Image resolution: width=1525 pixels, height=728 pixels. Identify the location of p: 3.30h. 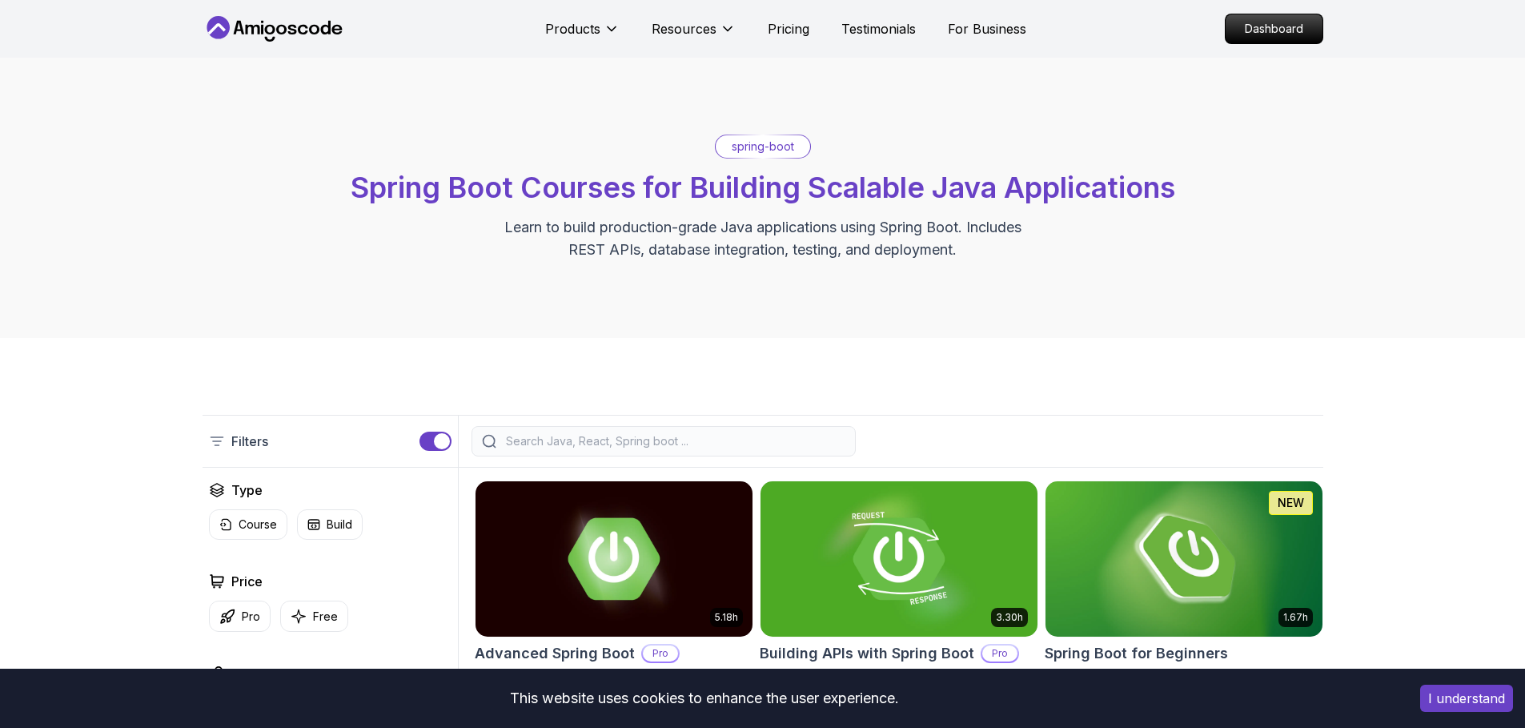
(1010, 617).